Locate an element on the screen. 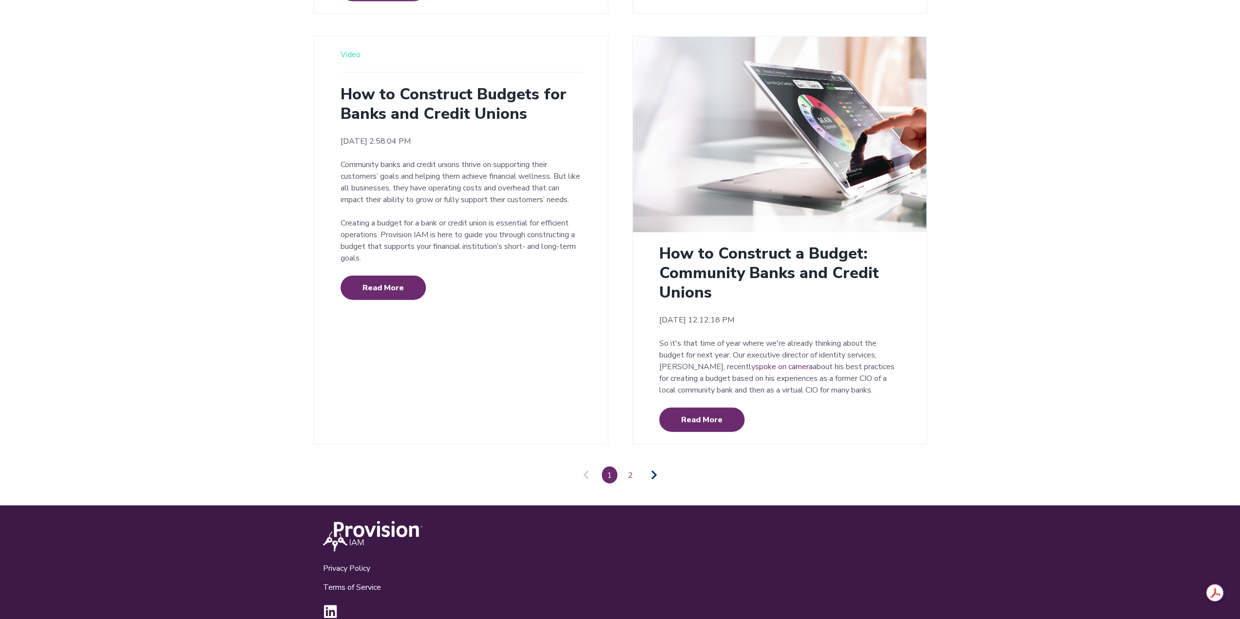 The width and height of the screenshot is (1240, 619). a: How to Construct a Budget: Community Banks and Credit Unions is located at coordinates (769, 273).